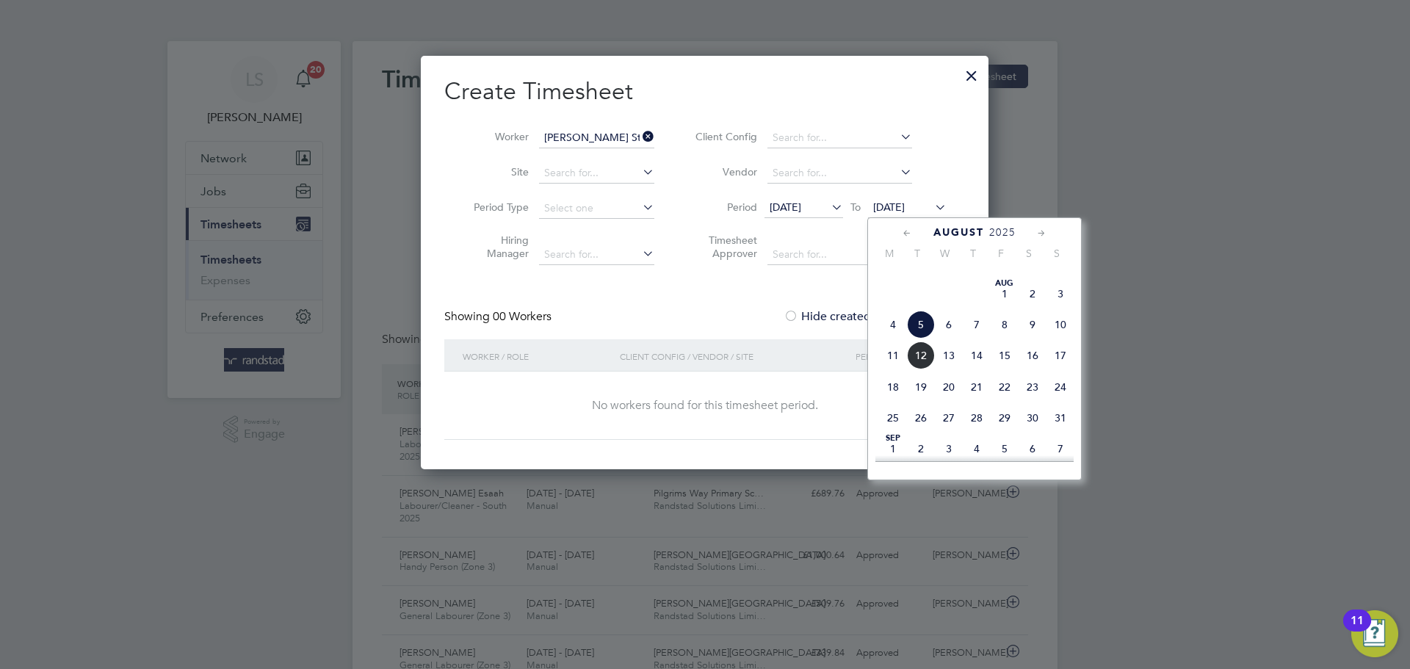 The width and height of the screenshot is (1410, 669). What do you see at coordinates (945, 253) in the screenshot?
I see `span: W` at bounding box center [945, 253].